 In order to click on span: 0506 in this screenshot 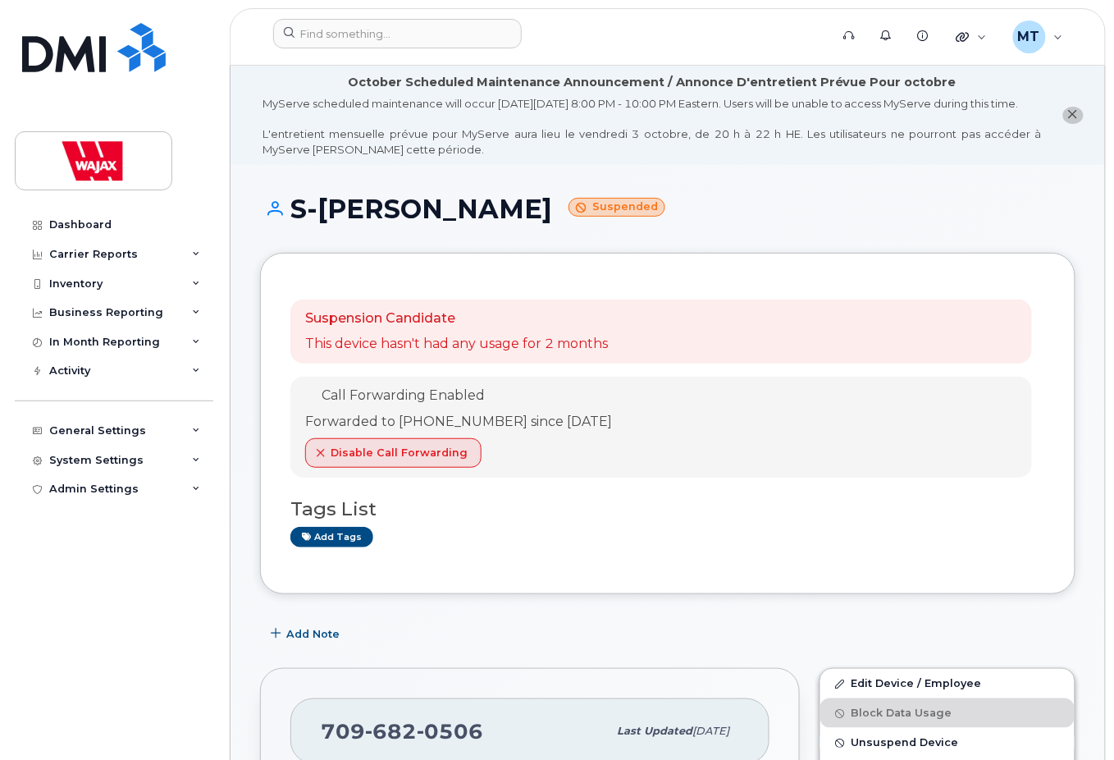, I will do `click(450, 731)`.